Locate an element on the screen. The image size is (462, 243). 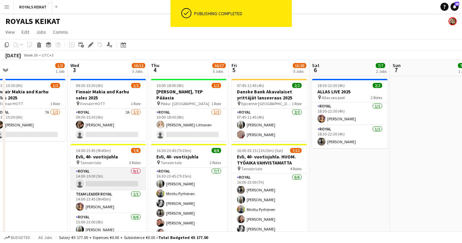
span: 18:30-22:30 (4h) is located at coordinates (331, 85).